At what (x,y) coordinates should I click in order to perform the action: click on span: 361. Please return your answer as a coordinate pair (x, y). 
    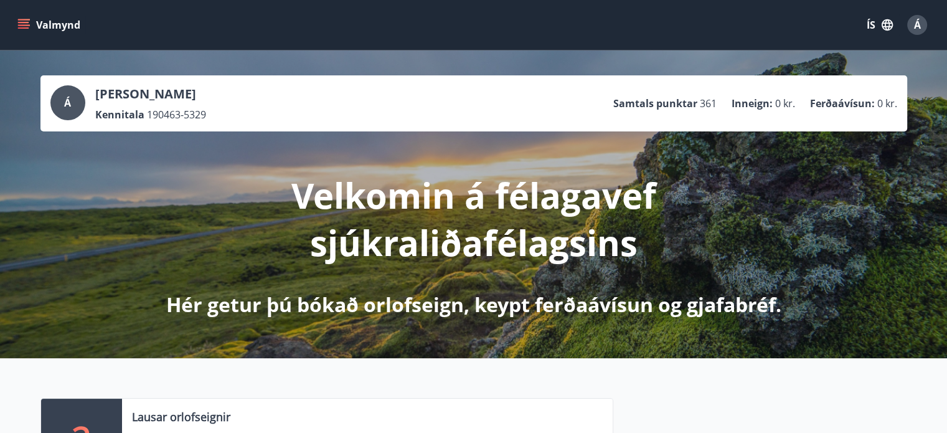
    Looking at the image, I should click on (708, 103).